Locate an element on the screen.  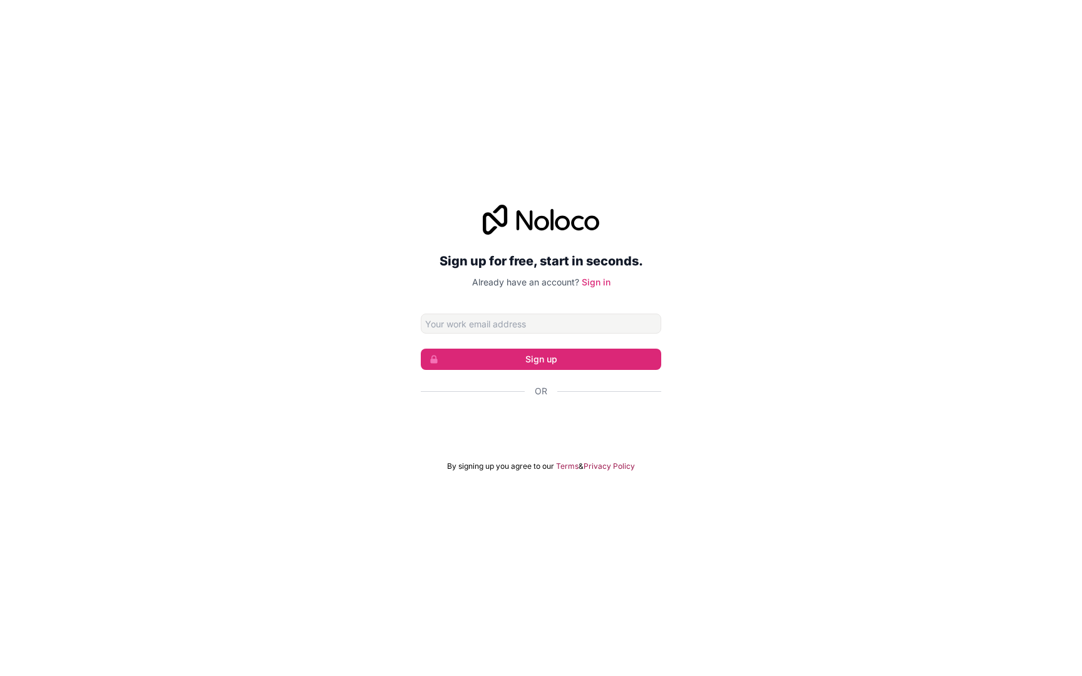
input: Email address is located at coordinates (541, 324).